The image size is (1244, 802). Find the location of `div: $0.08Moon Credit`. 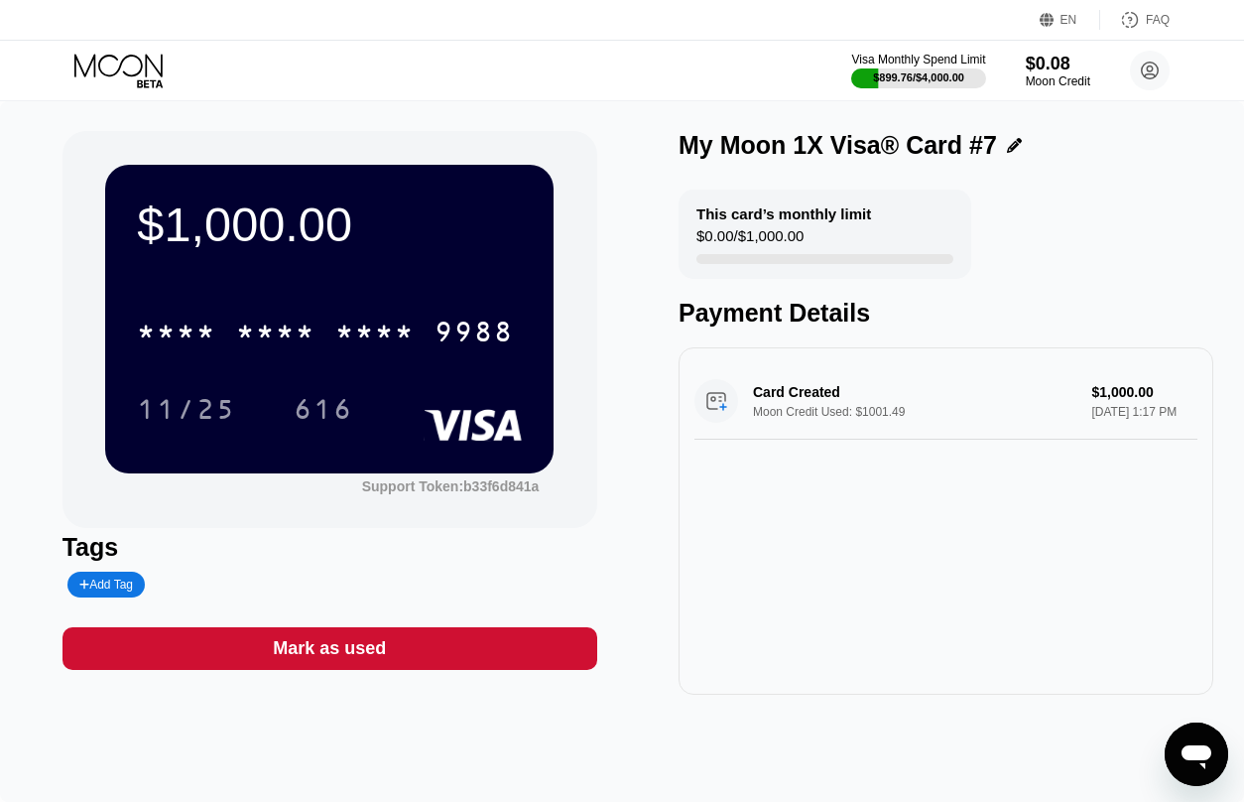

div: $0.08Moon Credit is located at coordinates (1058, 70).